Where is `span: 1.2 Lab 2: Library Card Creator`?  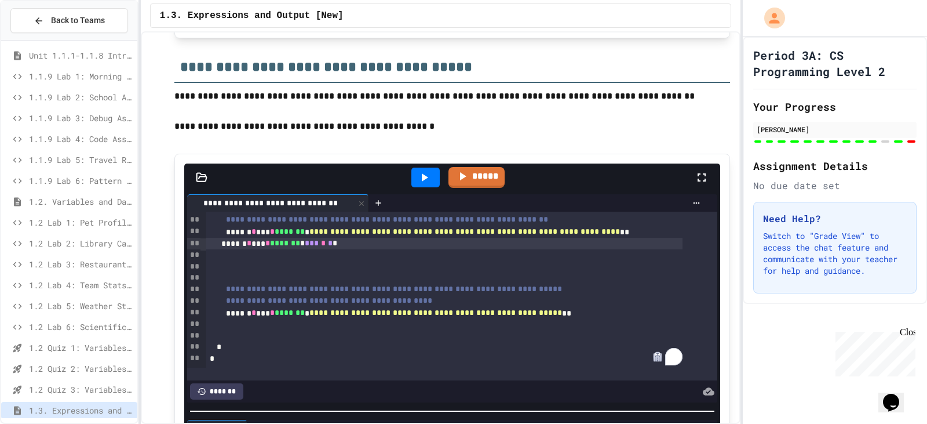
span: 1.2 Lab 2: Library Card Creator is located at coordinates (81, 243).